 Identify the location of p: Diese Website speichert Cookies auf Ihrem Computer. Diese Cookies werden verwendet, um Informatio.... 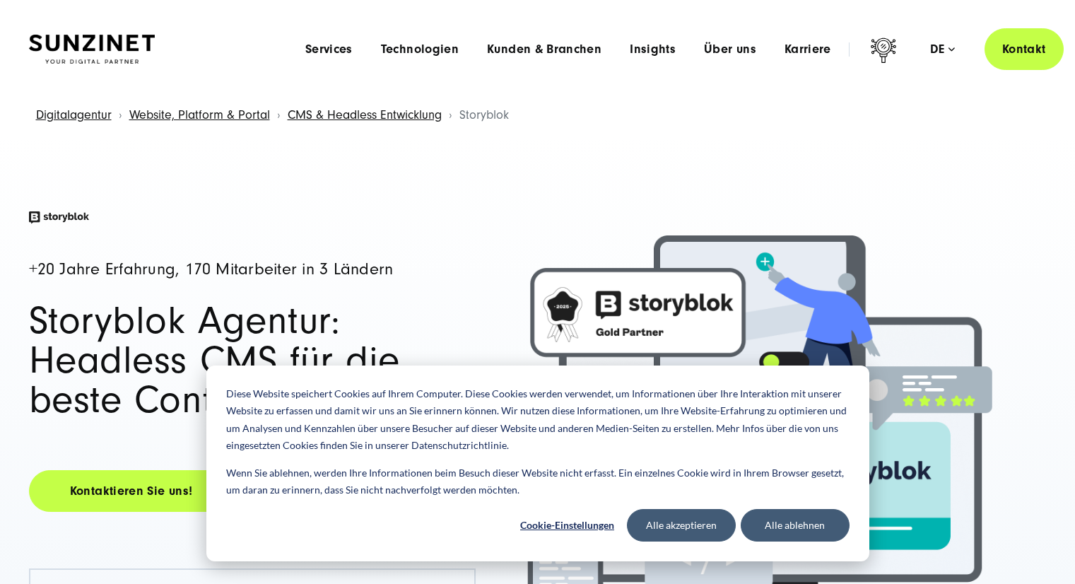
(538, 420).